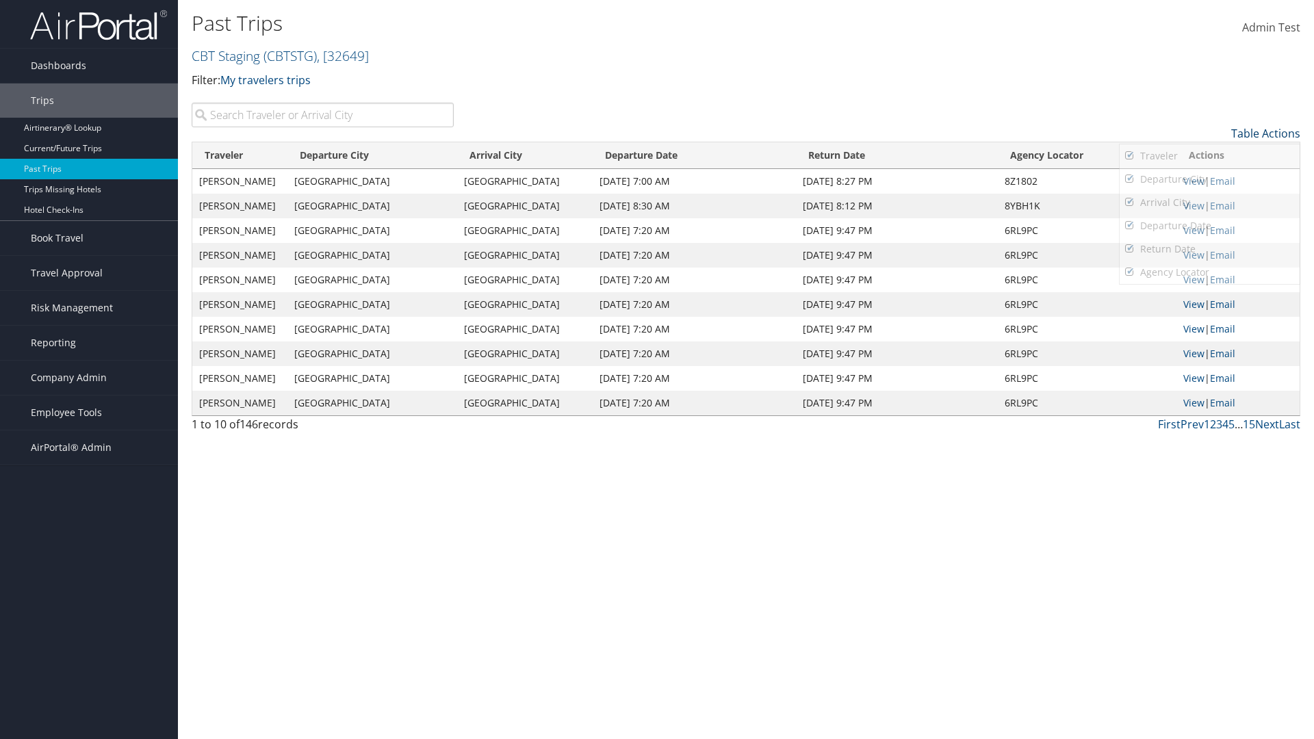 Image resolution: width=1314 pixels, height=739 pixels. Describe the element at coordinates (99, 25) in the screenshot. I see `img: airportal-logo.png` at that location.